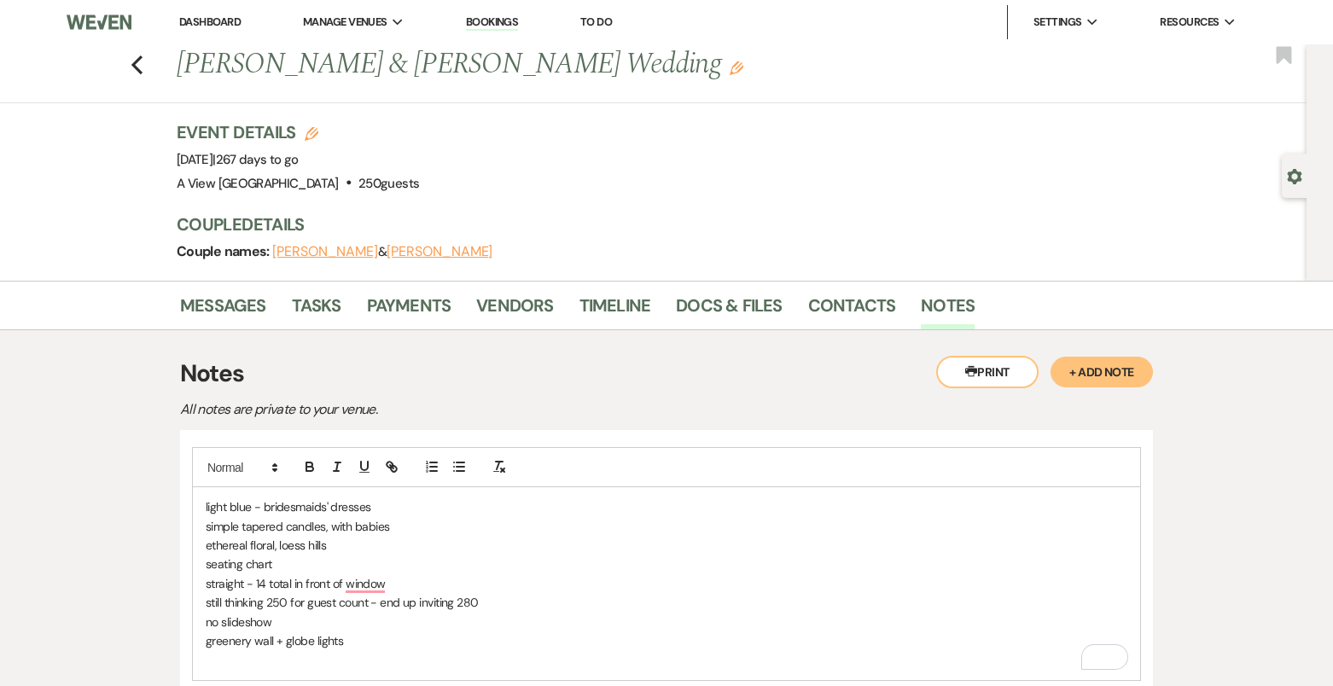 This screenshot has height=686, width=1333. What do you see at coordinates (729, 311) in the screenshot?
I see `a: Docs & Files` at bounding box center [729, 311].